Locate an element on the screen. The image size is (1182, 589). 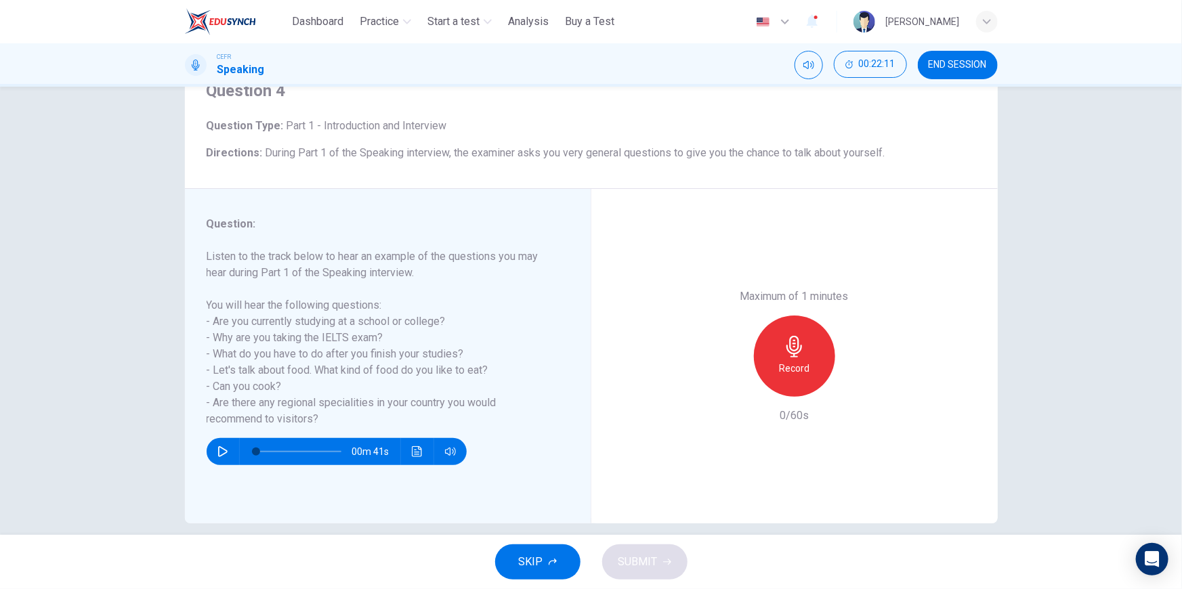
a: ELTC logo is located at coordinates (236, 22).